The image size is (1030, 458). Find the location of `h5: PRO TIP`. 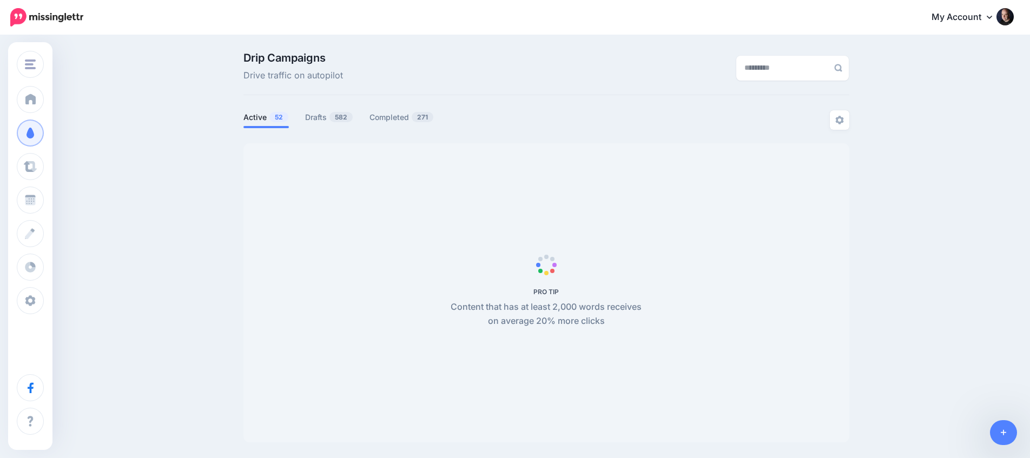

h5: PRO TIP is located at coordinates (546, 291).